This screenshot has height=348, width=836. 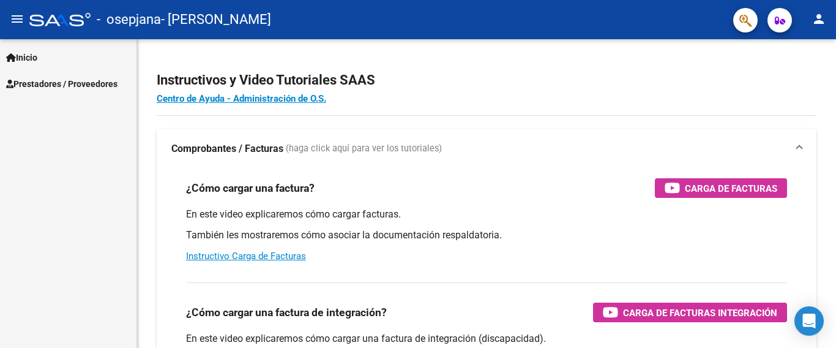 I want to click on span: (haga click aquí para ver los tutoriales), so click(x=364, y=149).